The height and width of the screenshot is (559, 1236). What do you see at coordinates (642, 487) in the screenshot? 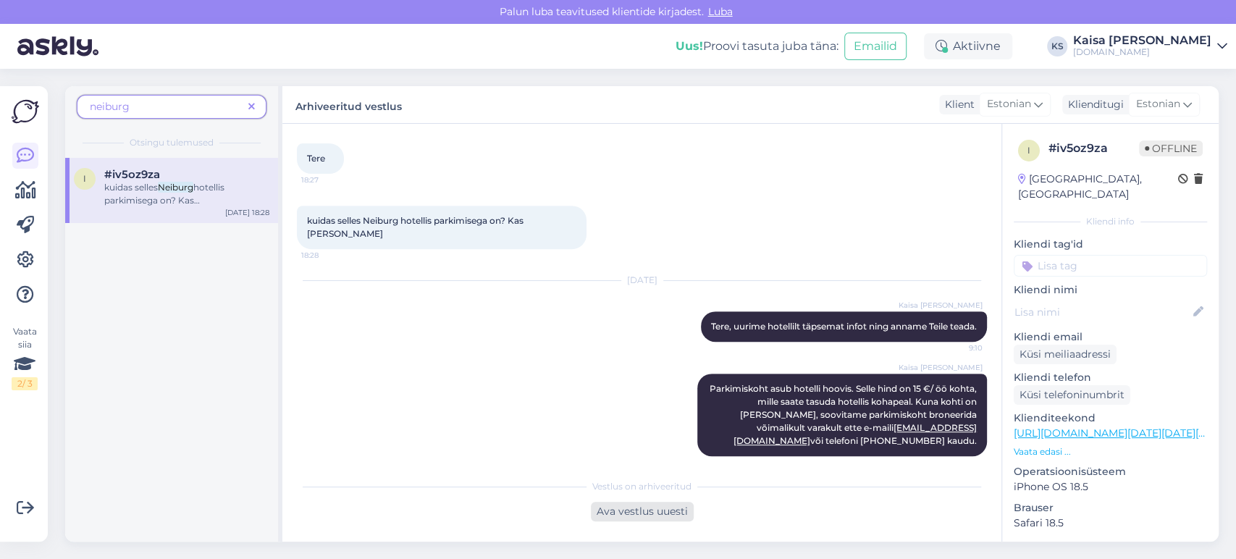
I see `span: Vestlus on arhiveeritud` at bounding box center [642, 487].